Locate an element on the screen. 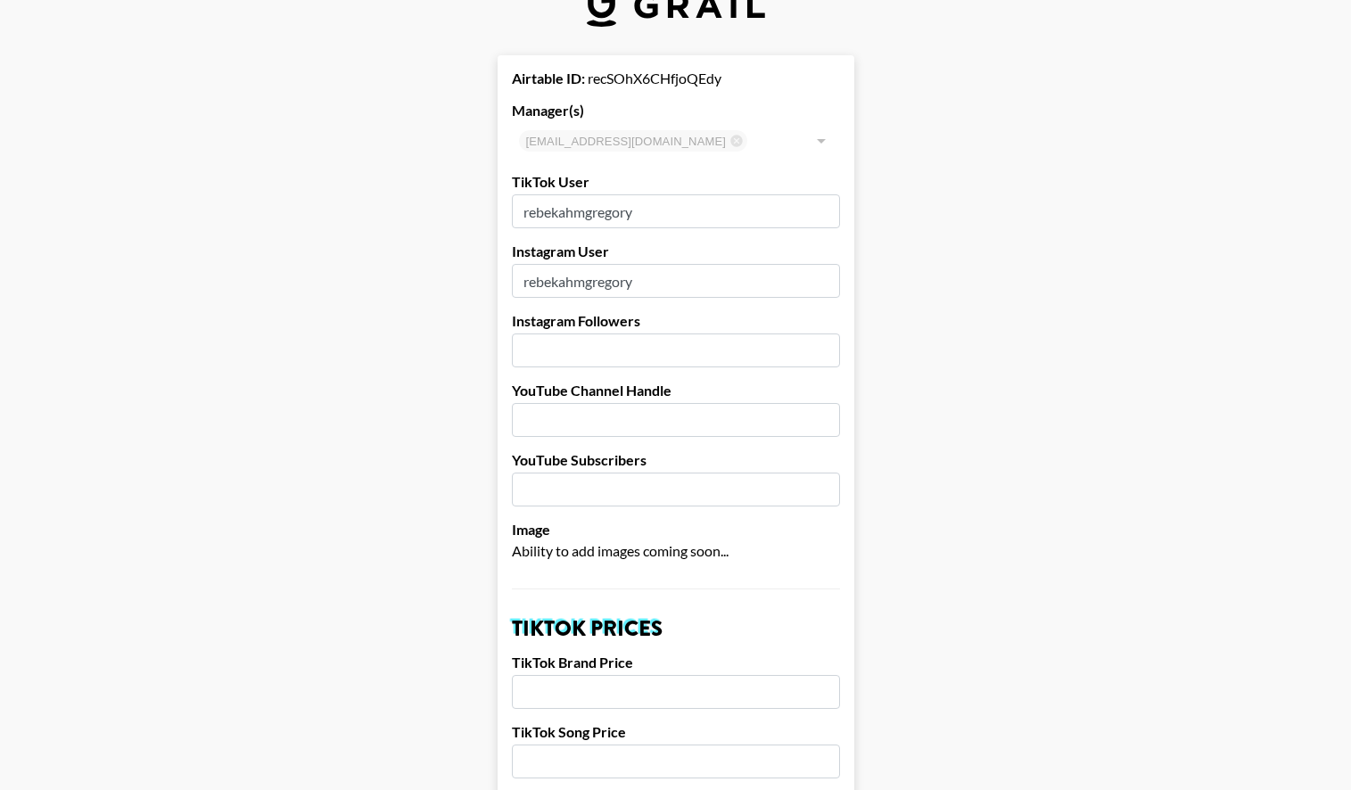 Image resolution: width=1351 pixels, height=790 pixels. strong: Airtable ID: is located at coordinates (548, 78).